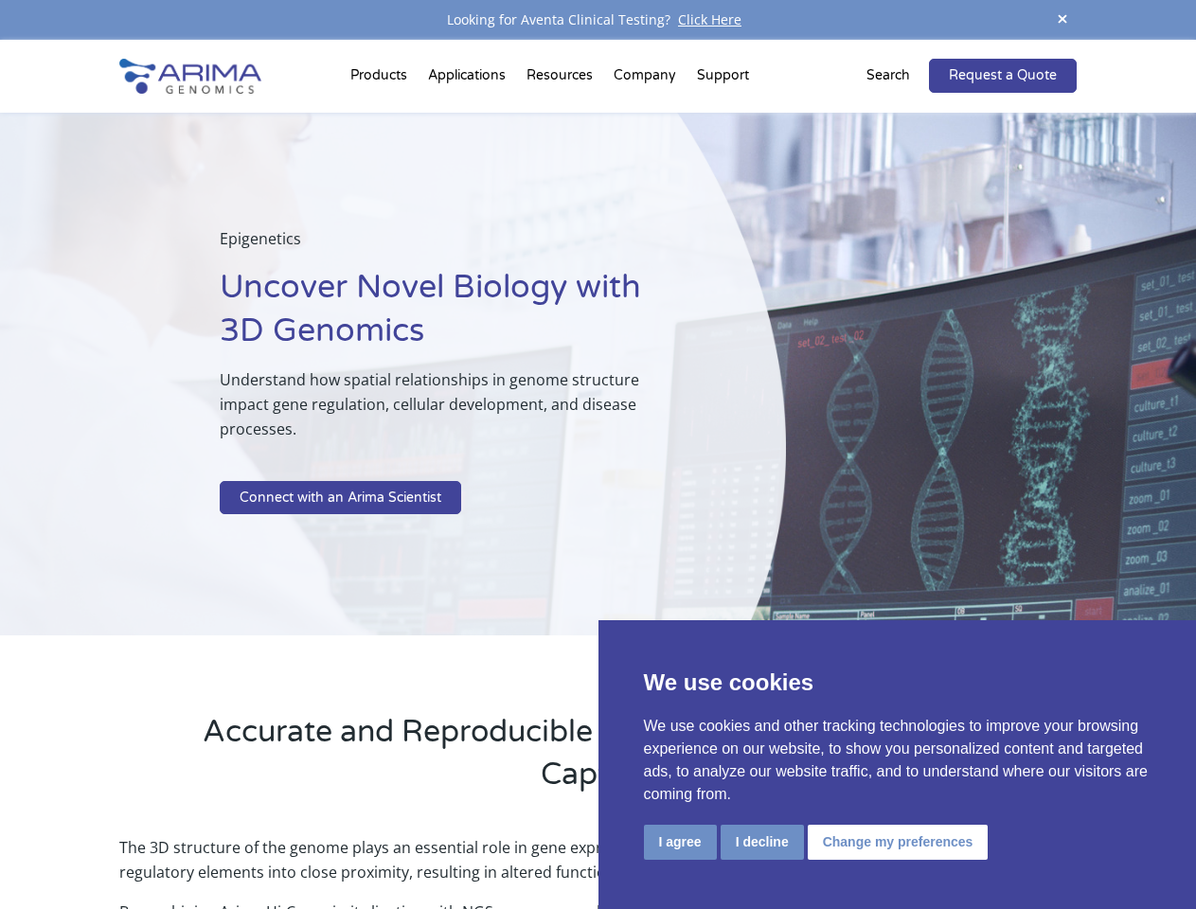  I want to click on p: We use cookies, so click(898, 683).